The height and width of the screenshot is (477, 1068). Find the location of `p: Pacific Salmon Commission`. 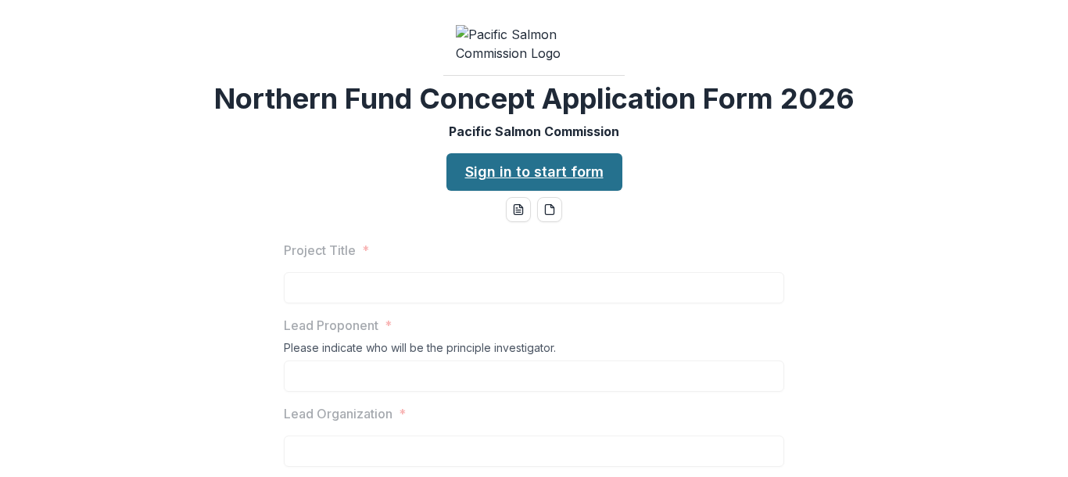

p: Pacific Salmon Commission is located at coordinates (534, 131).